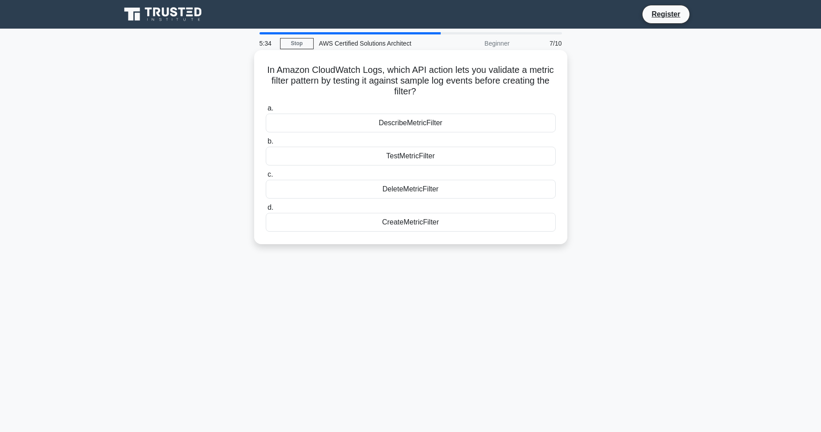  Describe the element at coordinates (411, 189) in the screenshot. I see `div: DeleteMetricFilter` at that location.